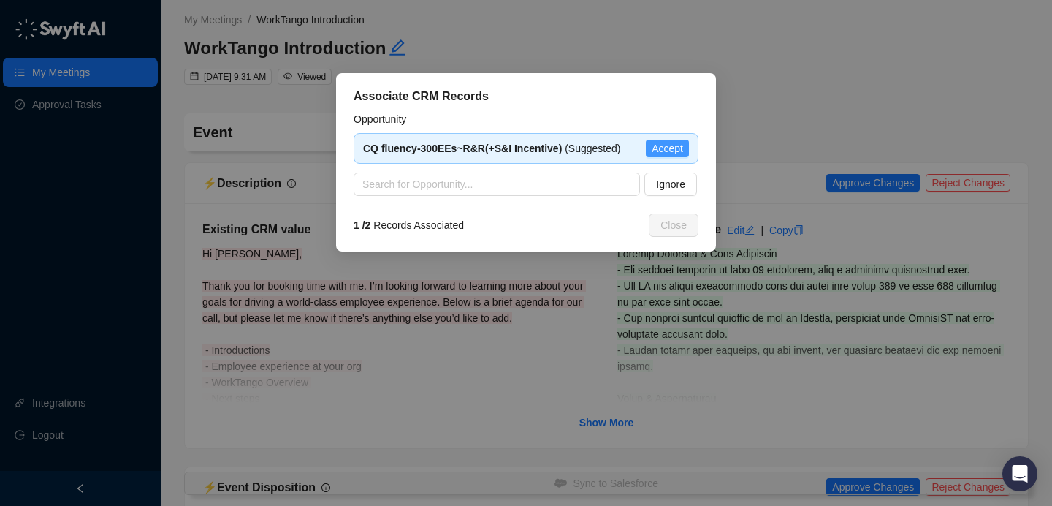 The image size is (1052, 506). I want to click on div: Associate CRM Records, so click(526, 96).